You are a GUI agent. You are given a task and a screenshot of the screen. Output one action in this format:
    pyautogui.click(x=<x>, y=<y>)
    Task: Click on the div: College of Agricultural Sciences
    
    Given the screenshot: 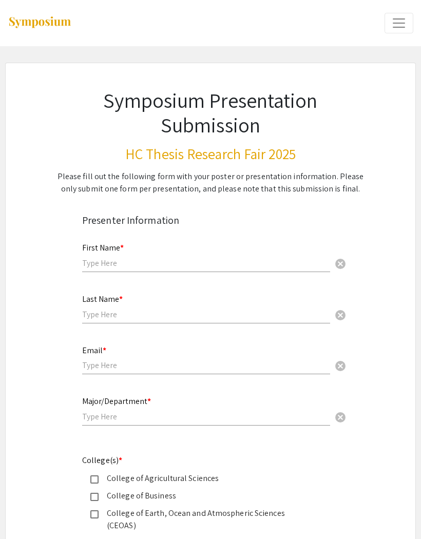 What is the action you would take?
    pyautogui.click(x=206, y=478)
    